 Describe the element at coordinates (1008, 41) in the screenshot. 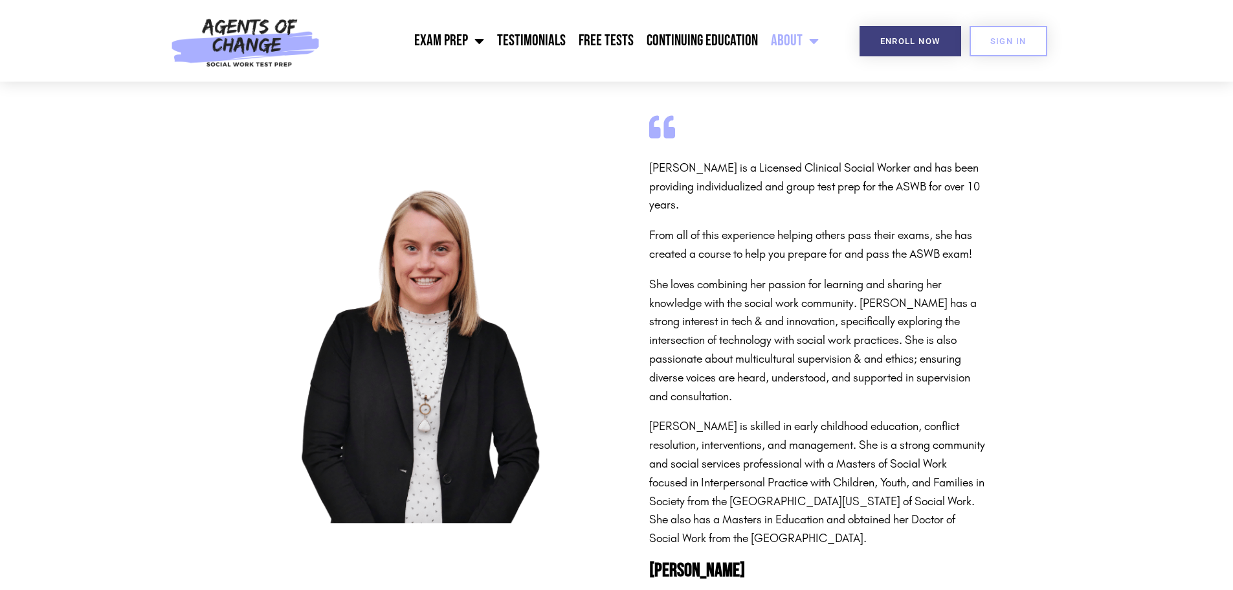

I see `span: SIGN IN` at that location.